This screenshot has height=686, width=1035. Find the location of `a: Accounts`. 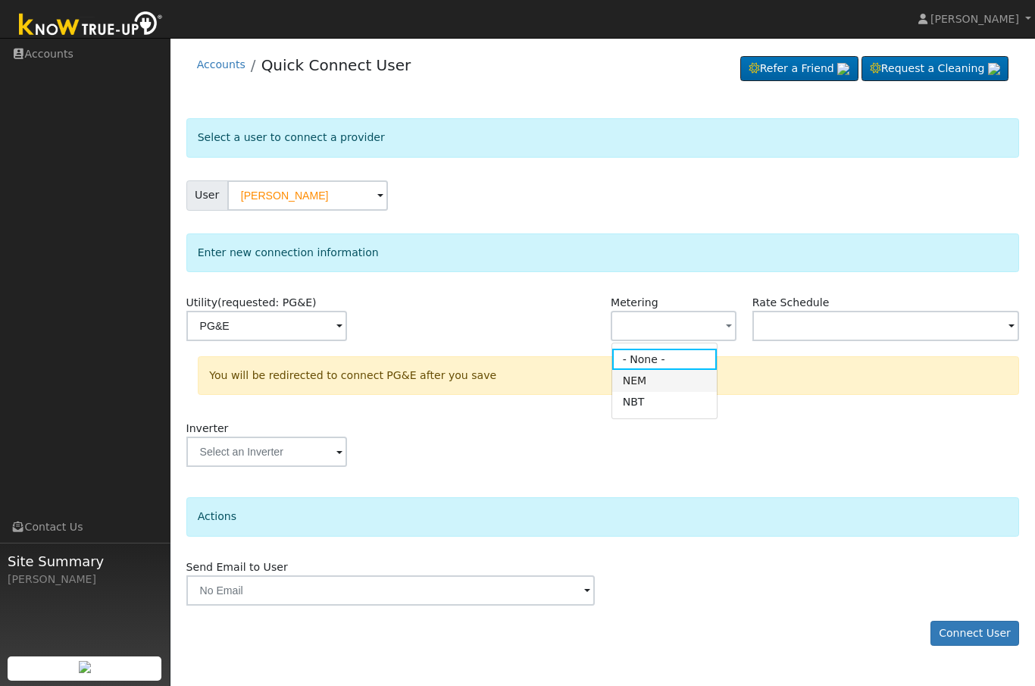

a: Accounts is located at coordinates (221, 64).